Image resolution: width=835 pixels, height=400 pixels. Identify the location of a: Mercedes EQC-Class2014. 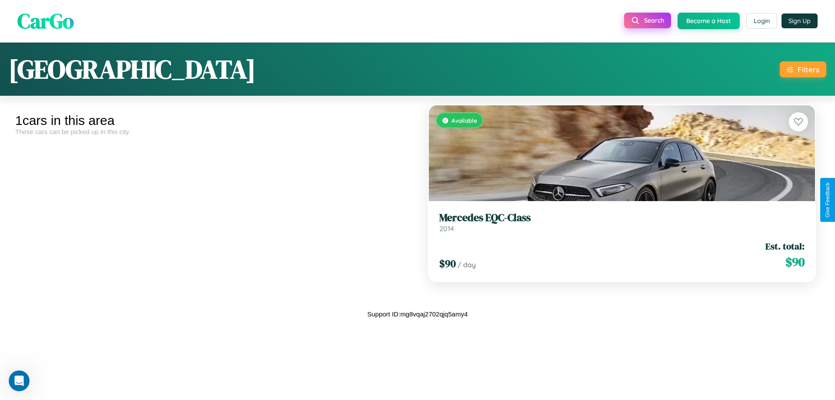
(622, 222).